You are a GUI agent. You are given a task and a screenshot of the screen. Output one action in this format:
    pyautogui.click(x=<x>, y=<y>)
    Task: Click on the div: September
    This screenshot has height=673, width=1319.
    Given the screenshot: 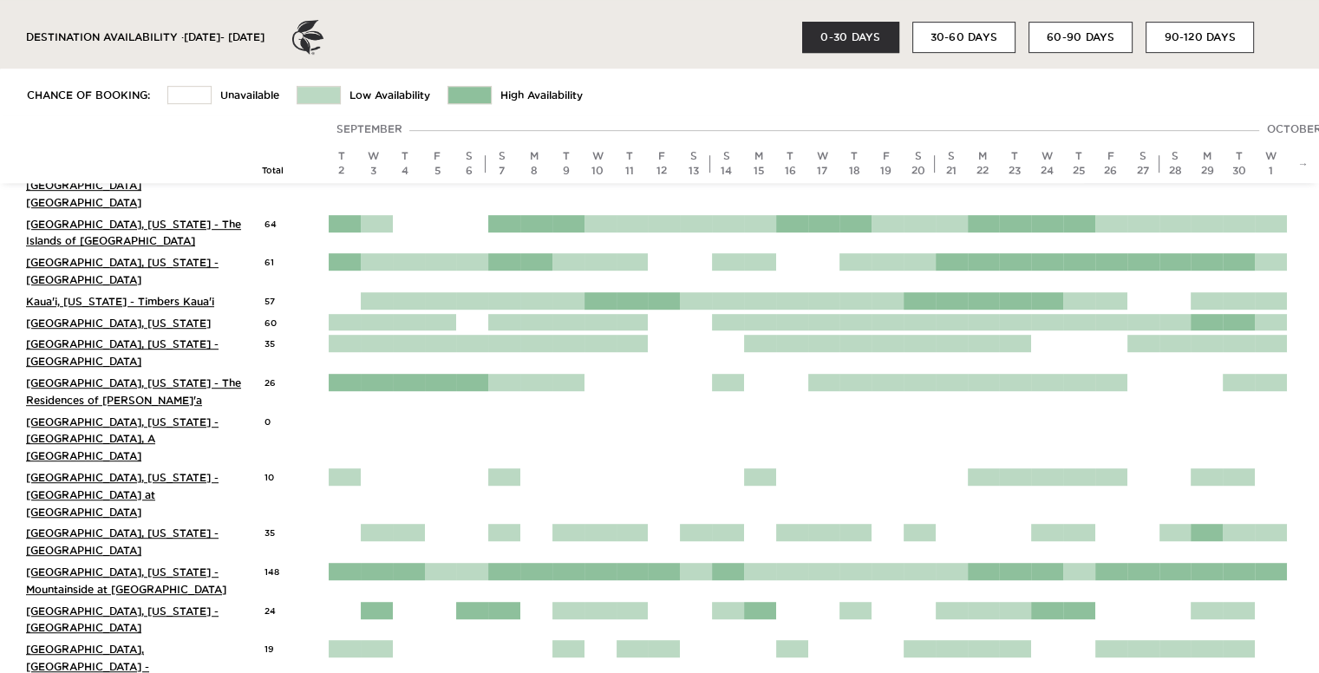 What is the action you would take?
    pyautogui.click(x=370, y=130)
    